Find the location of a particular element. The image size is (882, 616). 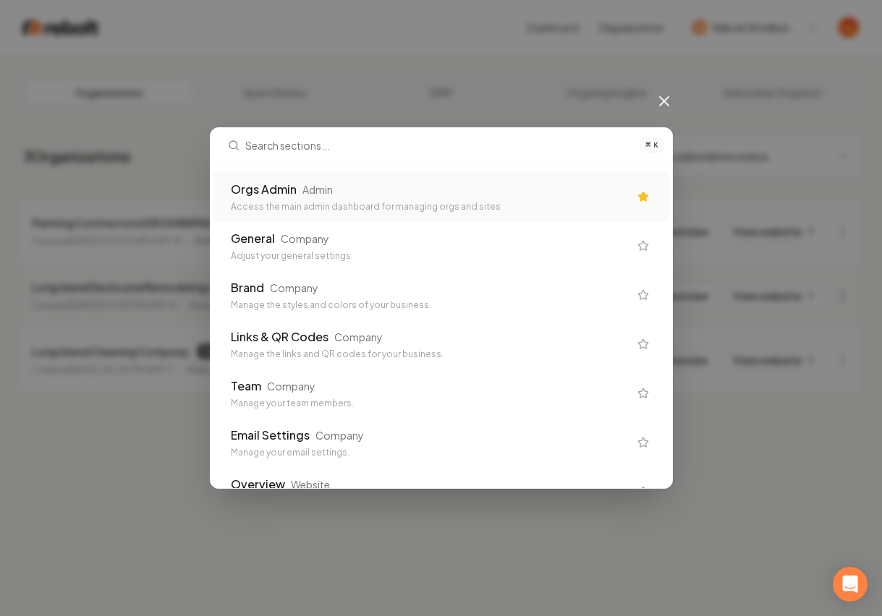

input: Search sections... is located at coordinates (438, 145).